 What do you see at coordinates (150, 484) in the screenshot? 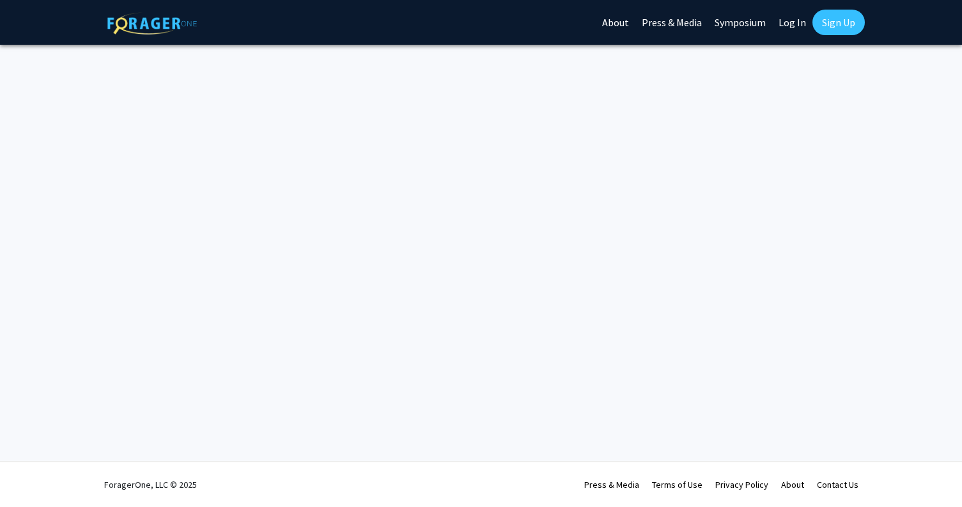
I see `div: ForagerOne, LLC © 2025` at bounding box center [150, 484].